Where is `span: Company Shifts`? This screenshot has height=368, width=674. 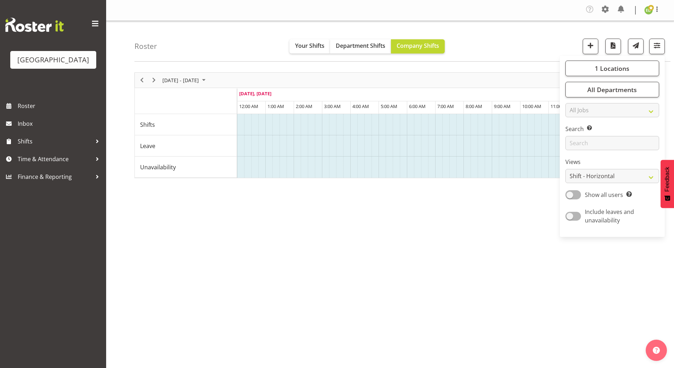
span: Company Shifts is located at coordinates (418, 46).